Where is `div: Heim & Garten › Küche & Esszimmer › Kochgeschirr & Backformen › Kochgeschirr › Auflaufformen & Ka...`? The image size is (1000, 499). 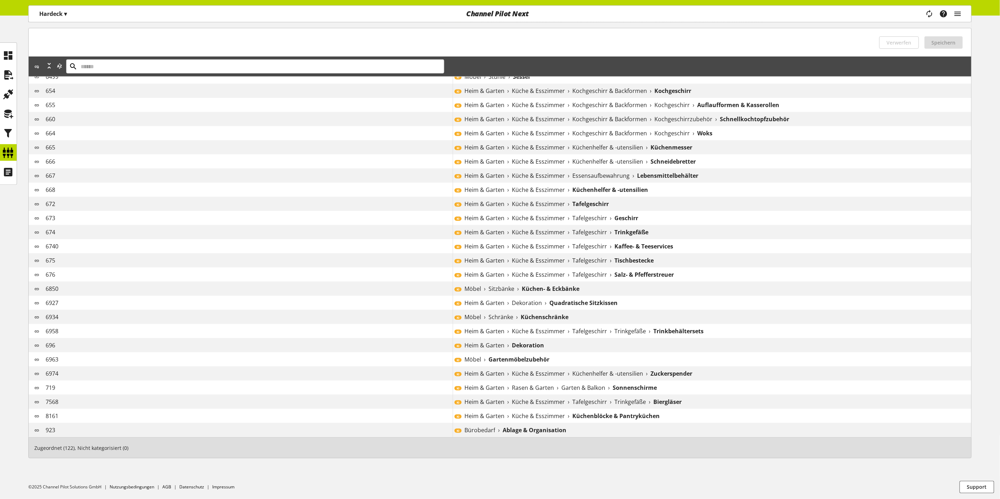 div: Heim & Garten › Küche & Esszimmer › Kochgeschirr & Backformen › Kochgeschirr › Auflaufformen & Ka... is located at coordinates (718, 105).